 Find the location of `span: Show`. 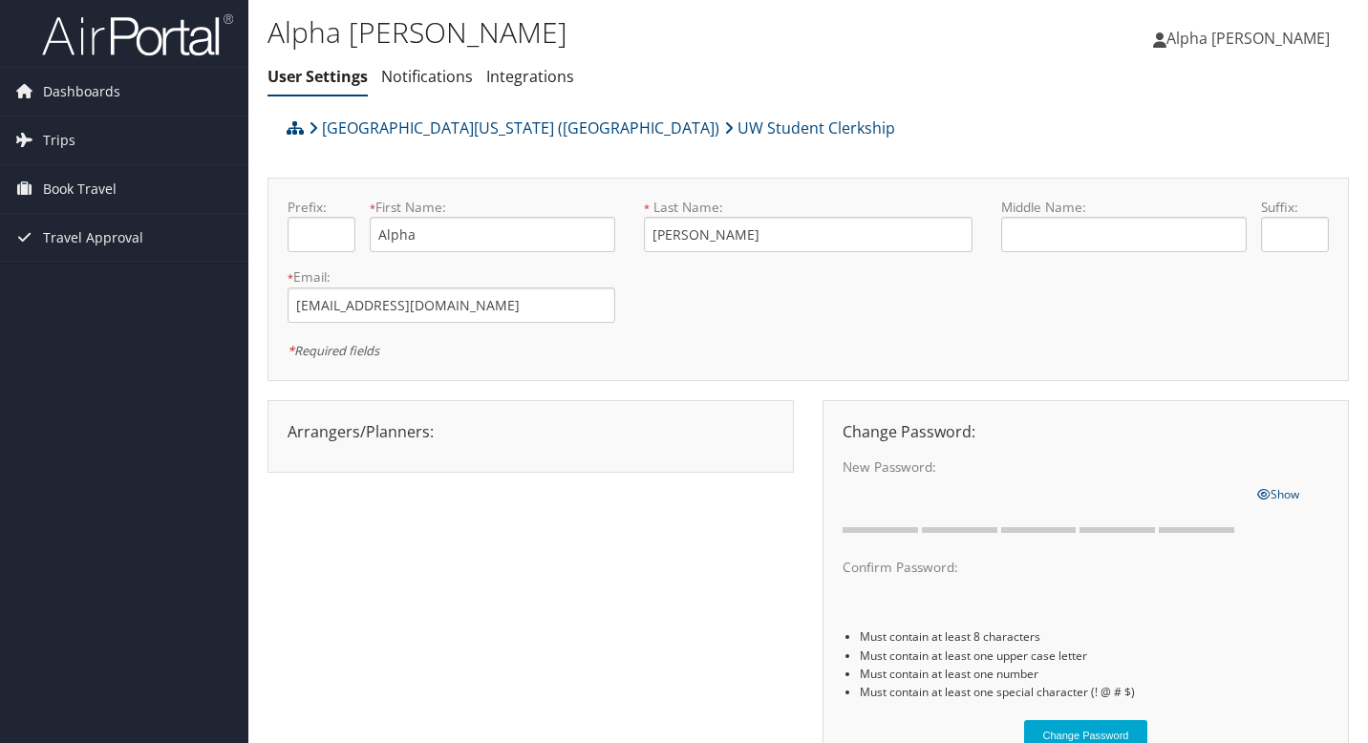

span: Show is located at coordinates (1278, 494).